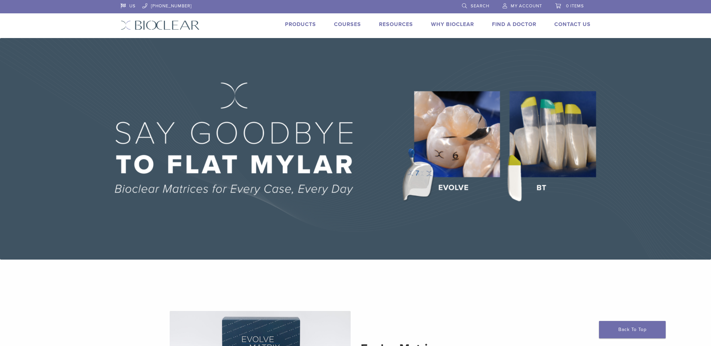 The height and width of the screenshot is (346, 711). I want to click on a: Courses, so click(347, 24).